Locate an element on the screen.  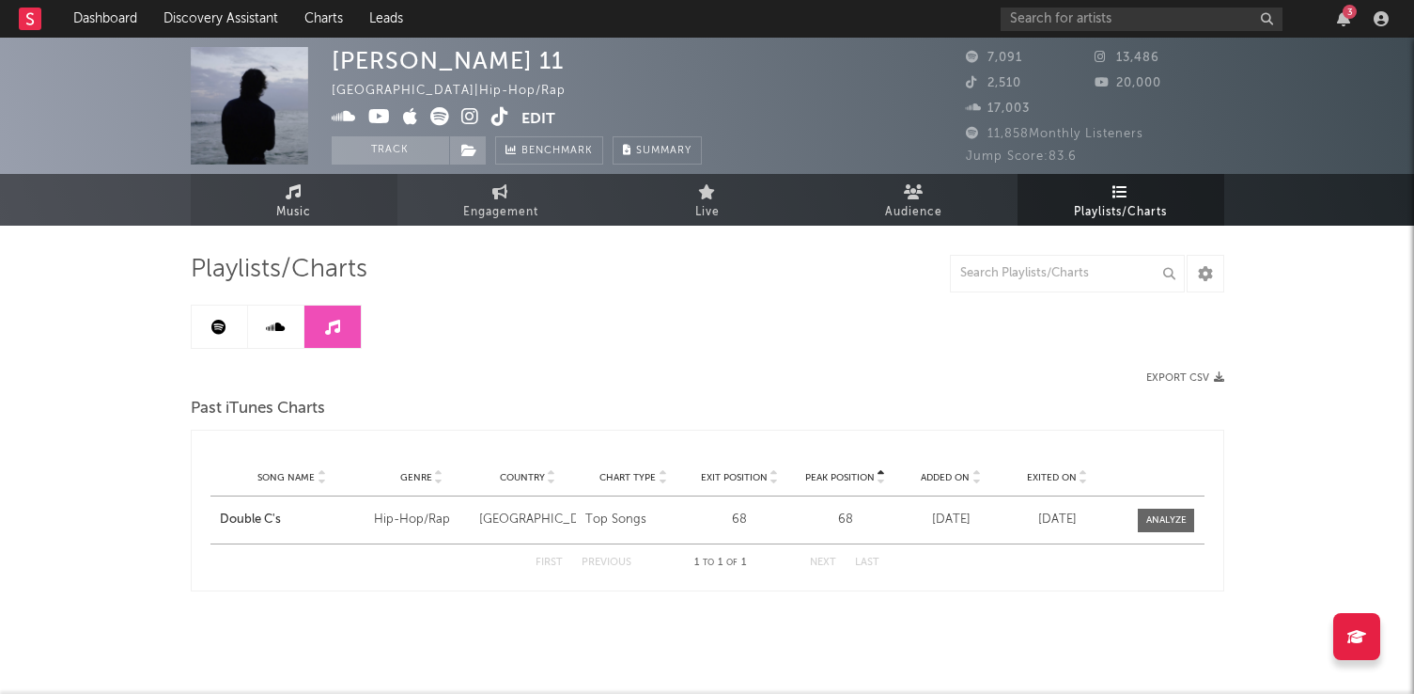
span: 20,000 is located at coordinates (1128, 83).